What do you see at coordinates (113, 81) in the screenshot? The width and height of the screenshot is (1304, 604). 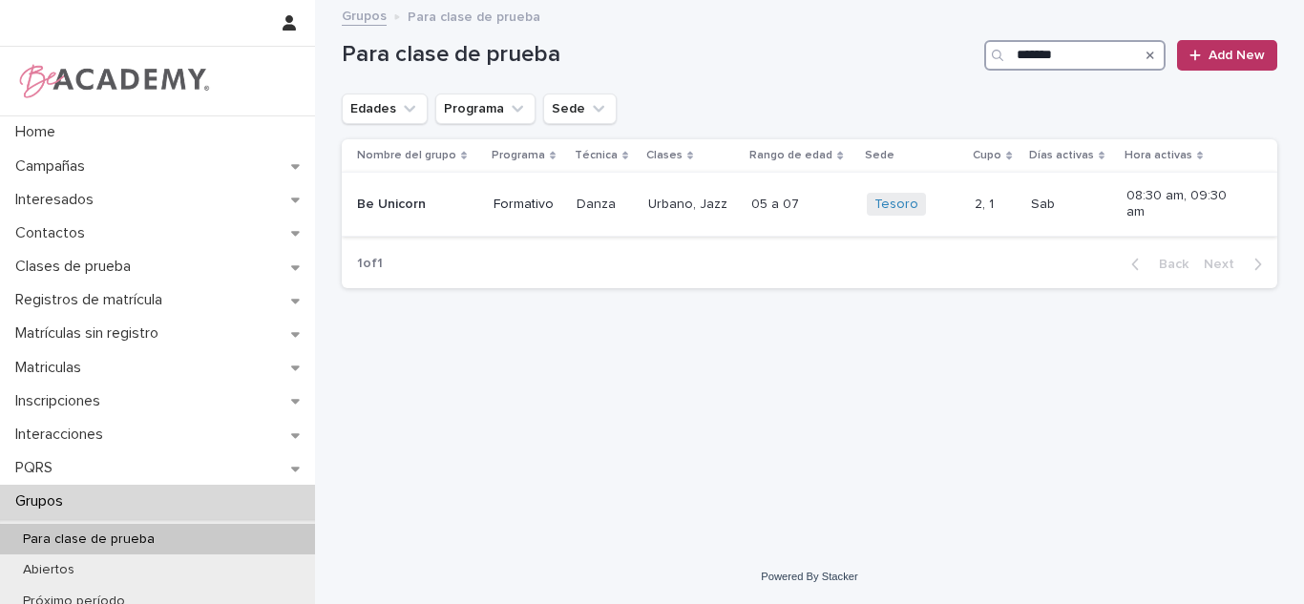 I see `img: WPrjXfSUmiLcdUfaYY4Q` at bounding box center [113, 81].